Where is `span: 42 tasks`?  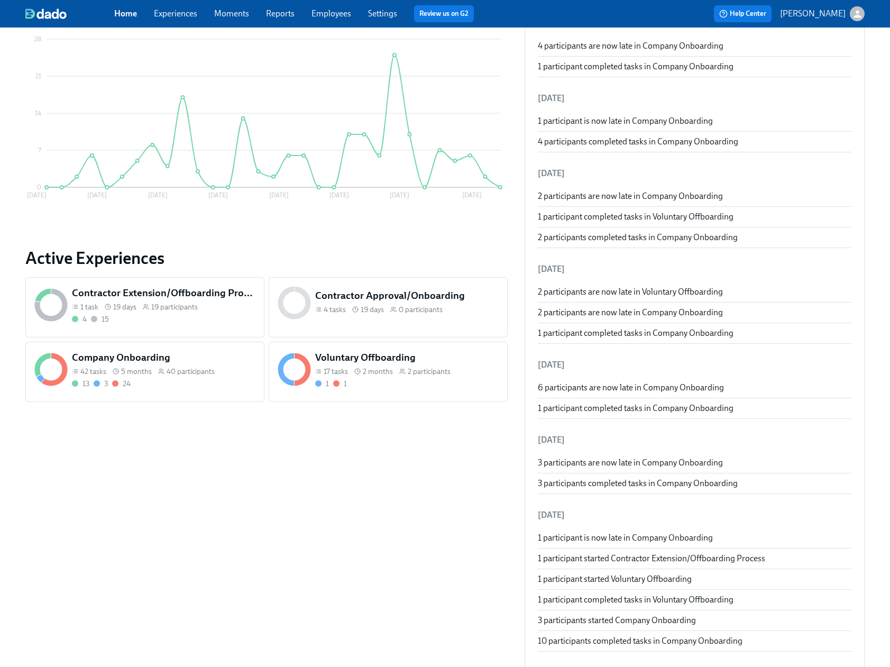
span: 42 tasks is located at coordinates (93, 371).